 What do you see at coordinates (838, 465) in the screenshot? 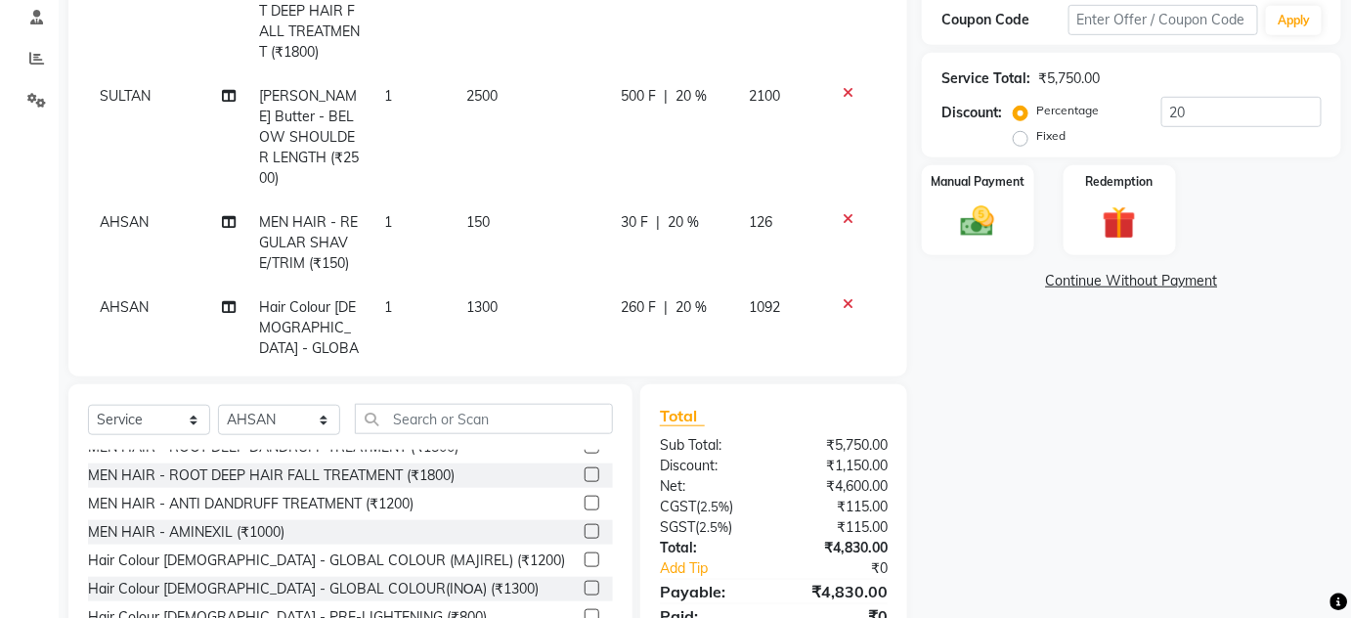
I see `div: ₹1,150.00` at bounding box center [838, 465].